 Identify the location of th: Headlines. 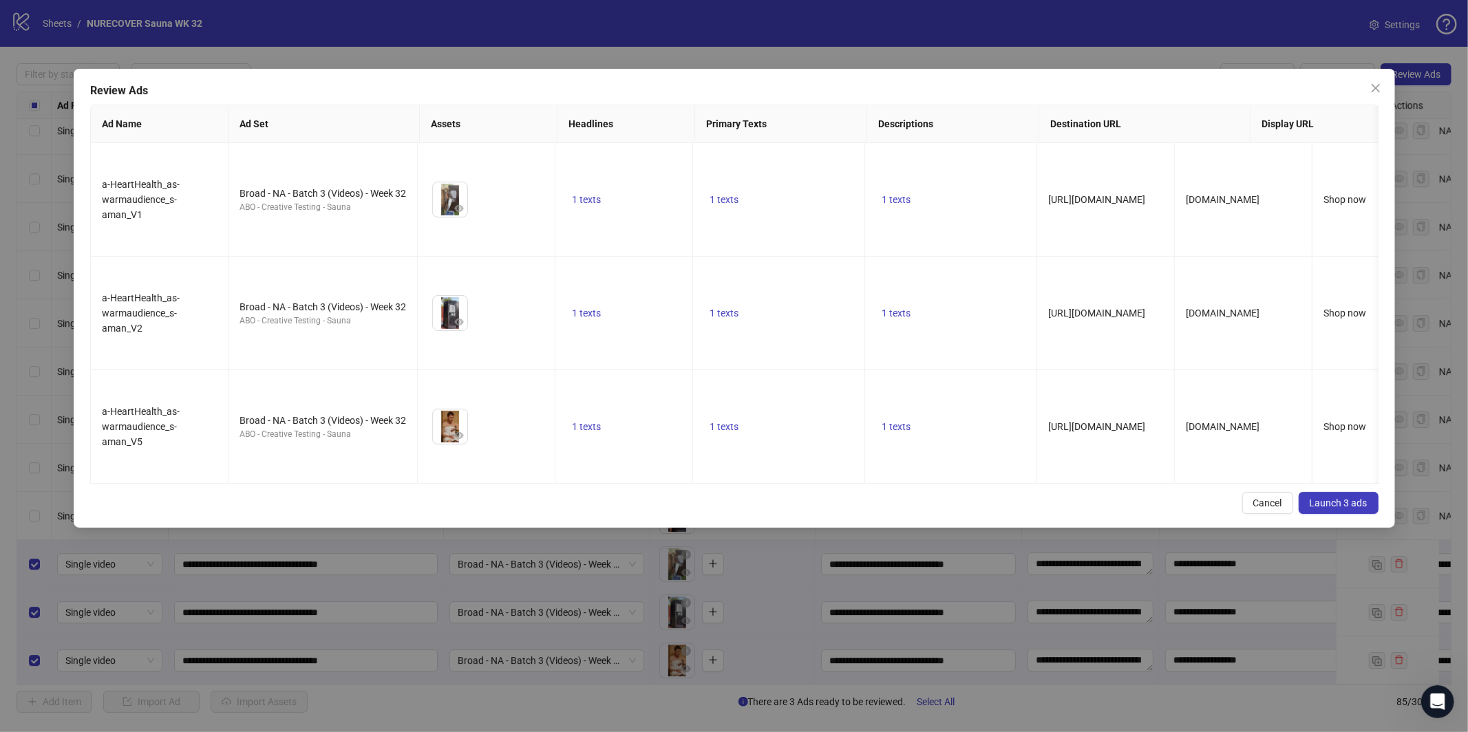
(626, 124).